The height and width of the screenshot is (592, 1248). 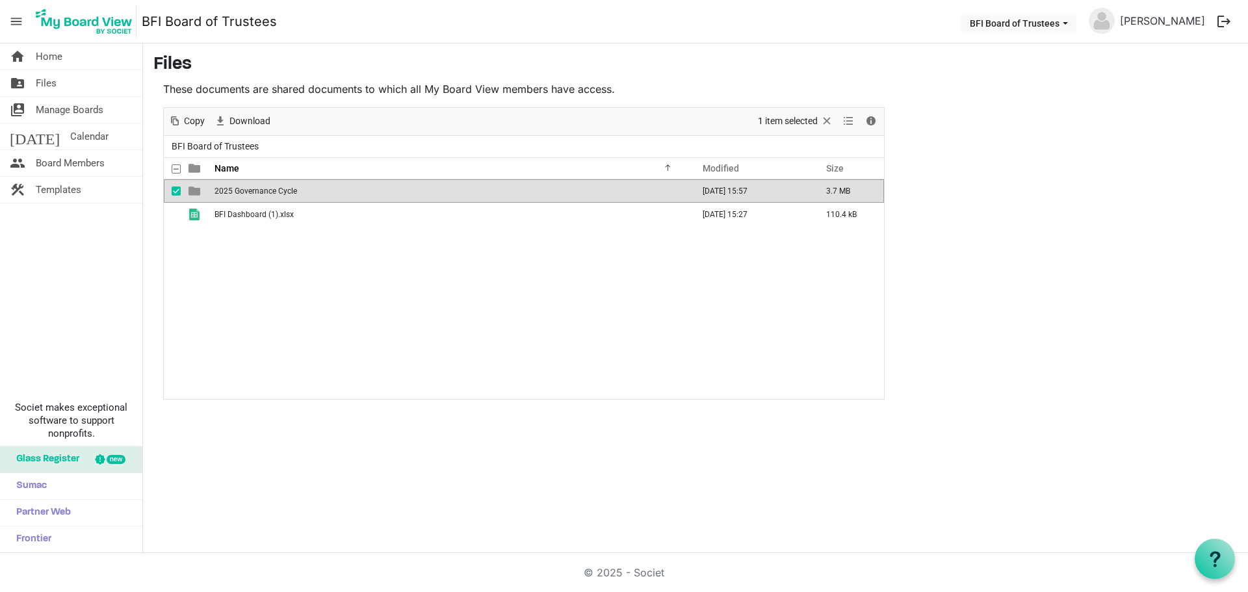 What do you see at coordinates (84, 21) in the screenshot?
I see `img: My Board View Logo` at bounding box center [84, 21].